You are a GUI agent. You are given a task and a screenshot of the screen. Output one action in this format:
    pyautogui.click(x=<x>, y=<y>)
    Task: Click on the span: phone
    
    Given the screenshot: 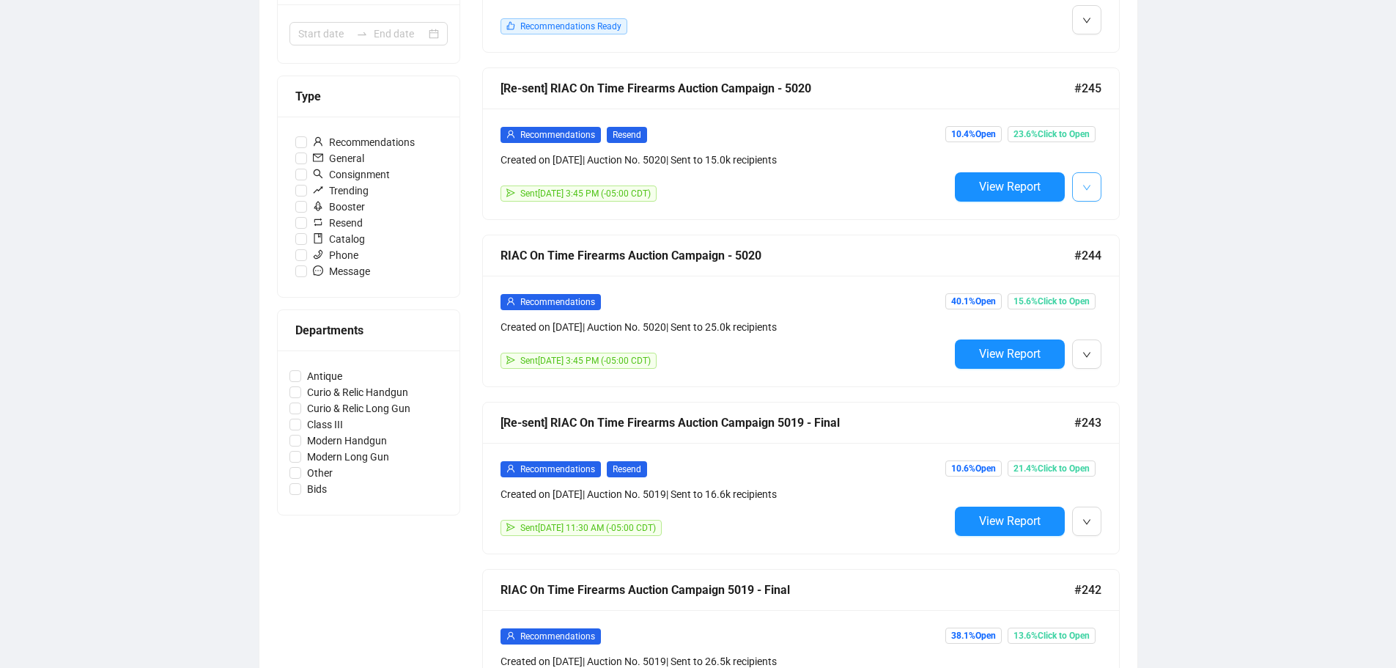 What is the action you would take?
    pyautogui.click(x=318, y=254)
    